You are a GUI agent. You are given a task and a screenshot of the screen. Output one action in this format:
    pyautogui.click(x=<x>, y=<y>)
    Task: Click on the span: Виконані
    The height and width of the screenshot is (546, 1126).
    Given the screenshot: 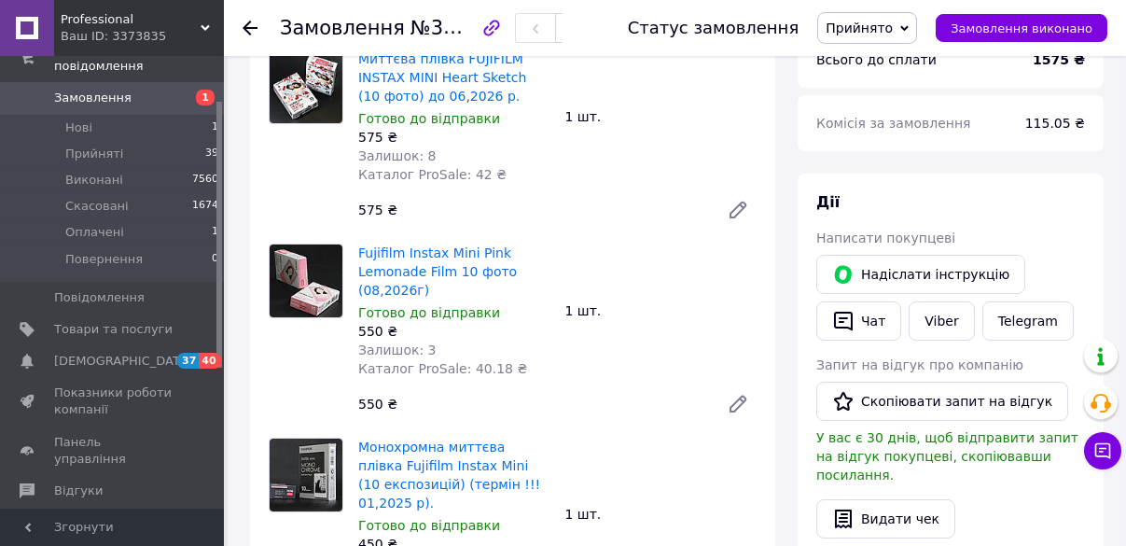 What is the action you would take?
    pyautogui.click(x=94, y=180)
    